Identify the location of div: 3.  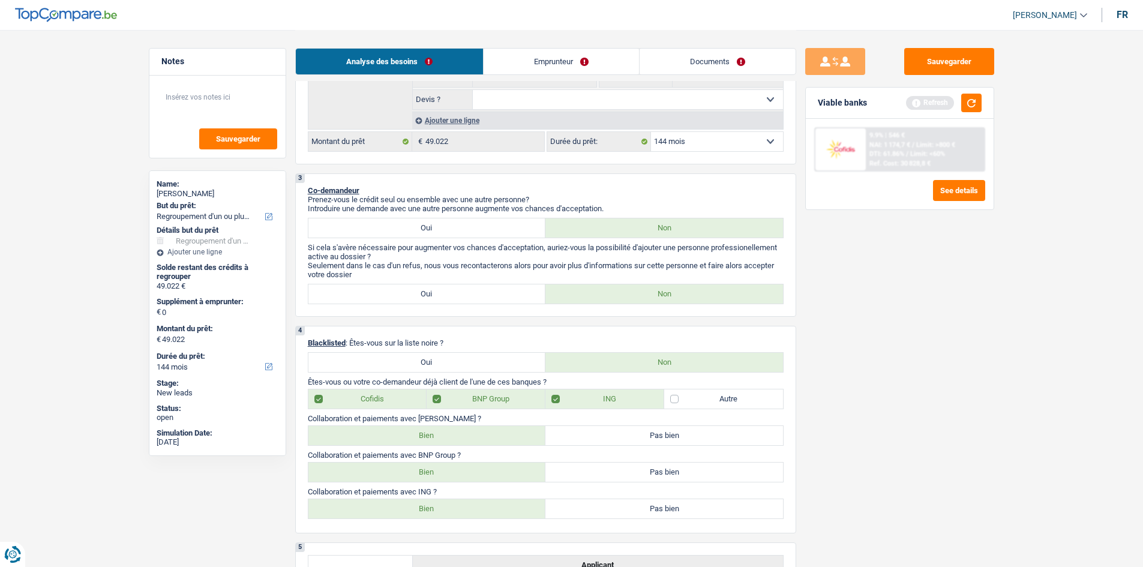
(300, 178).